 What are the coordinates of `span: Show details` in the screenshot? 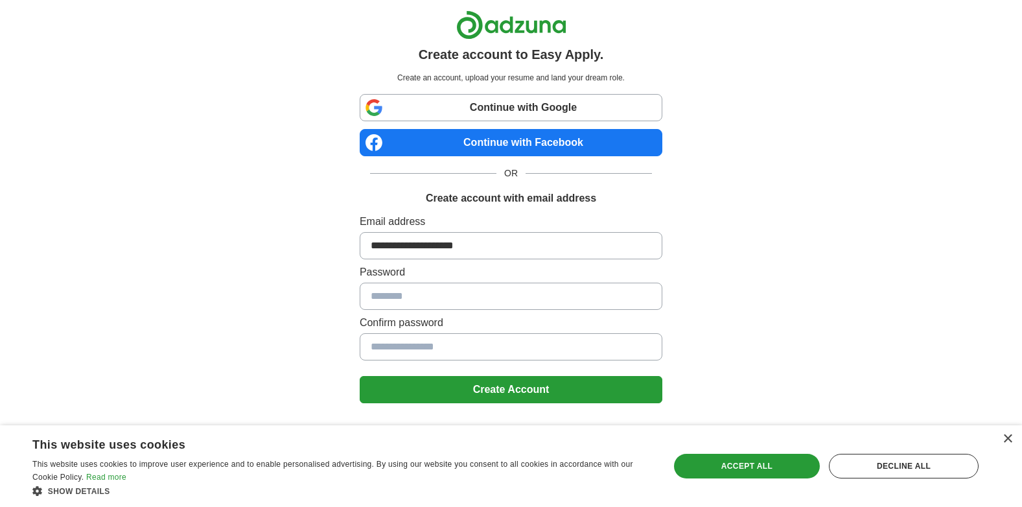 It's located at (79, 491).